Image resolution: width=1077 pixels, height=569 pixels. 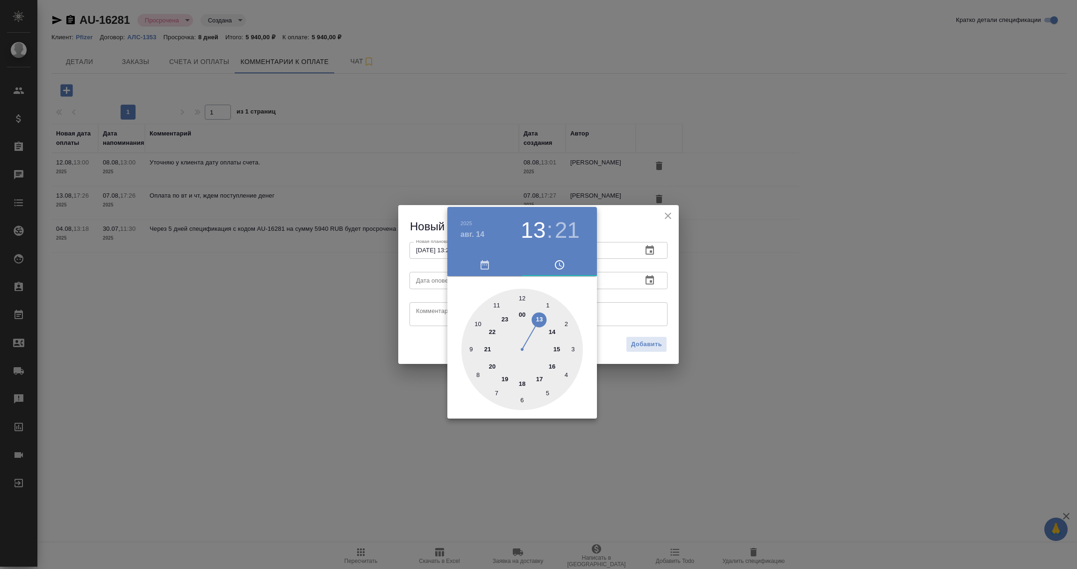 What do you see at coordinates (472, 235) in the screenshot?
I see `button: авг. 14` at bounding box center [472, 235].